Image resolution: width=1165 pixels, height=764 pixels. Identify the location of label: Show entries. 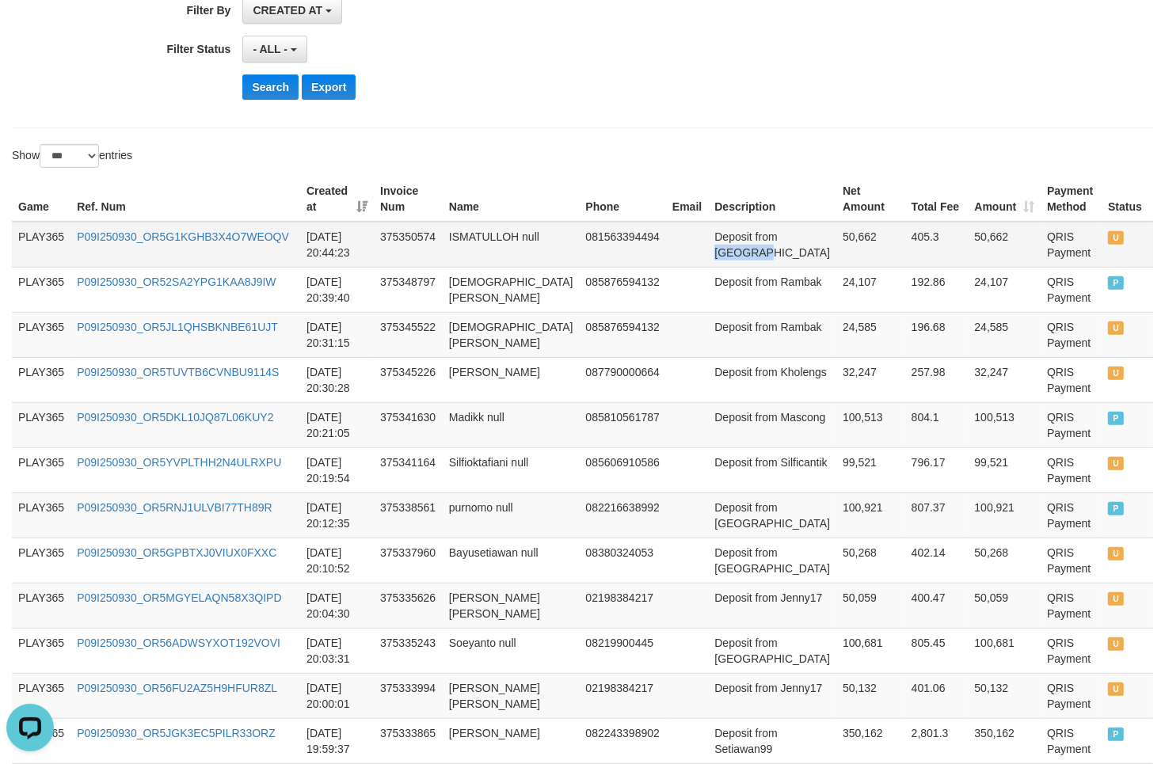
(72, 156).